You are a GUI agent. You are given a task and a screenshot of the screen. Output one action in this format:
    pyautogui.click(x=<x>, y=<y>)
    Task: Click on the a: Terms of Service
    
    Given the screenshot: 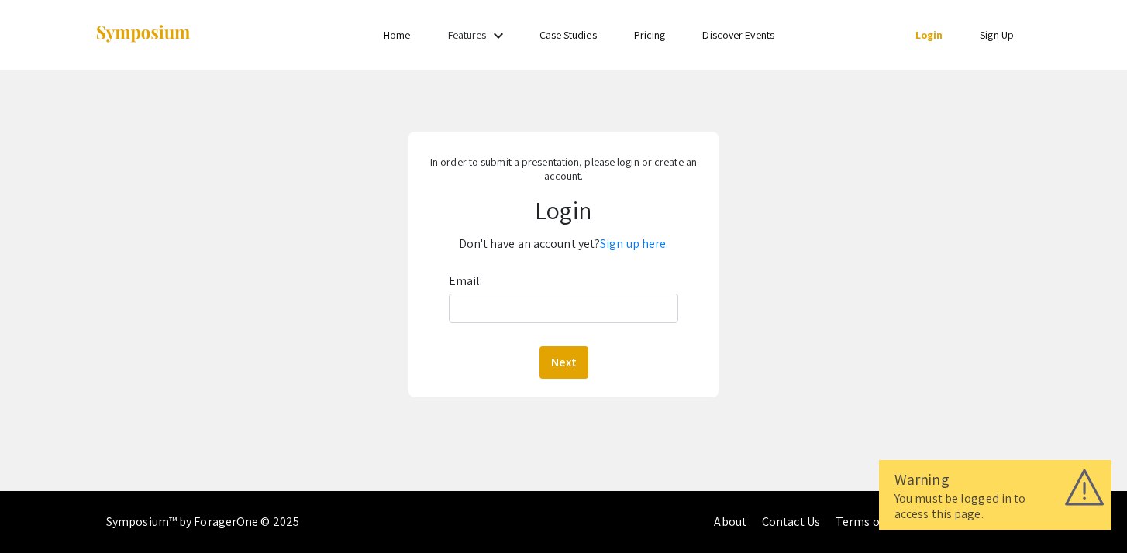 What is the action you would take?
    pyautogui.click(x=880, y=522)
    